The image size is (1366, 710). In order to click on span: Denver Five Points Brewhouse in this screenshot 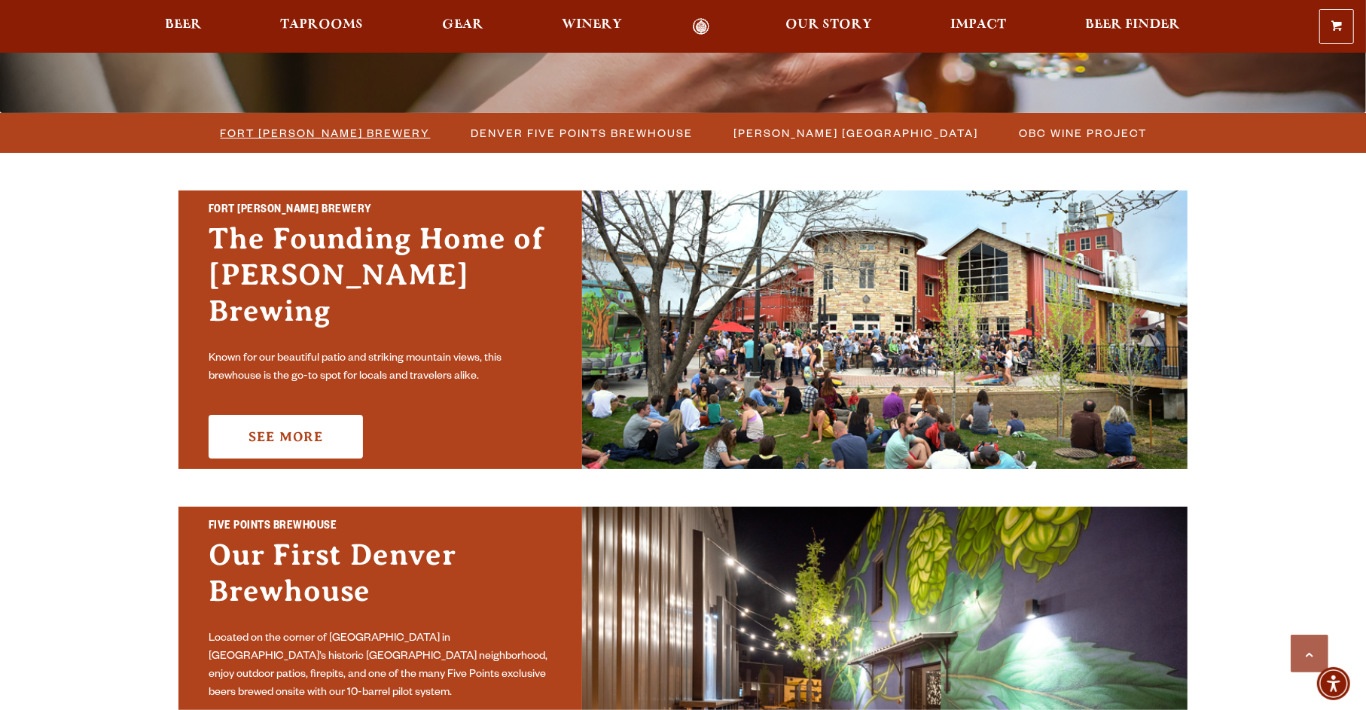, I will do `click(582, 133)`.